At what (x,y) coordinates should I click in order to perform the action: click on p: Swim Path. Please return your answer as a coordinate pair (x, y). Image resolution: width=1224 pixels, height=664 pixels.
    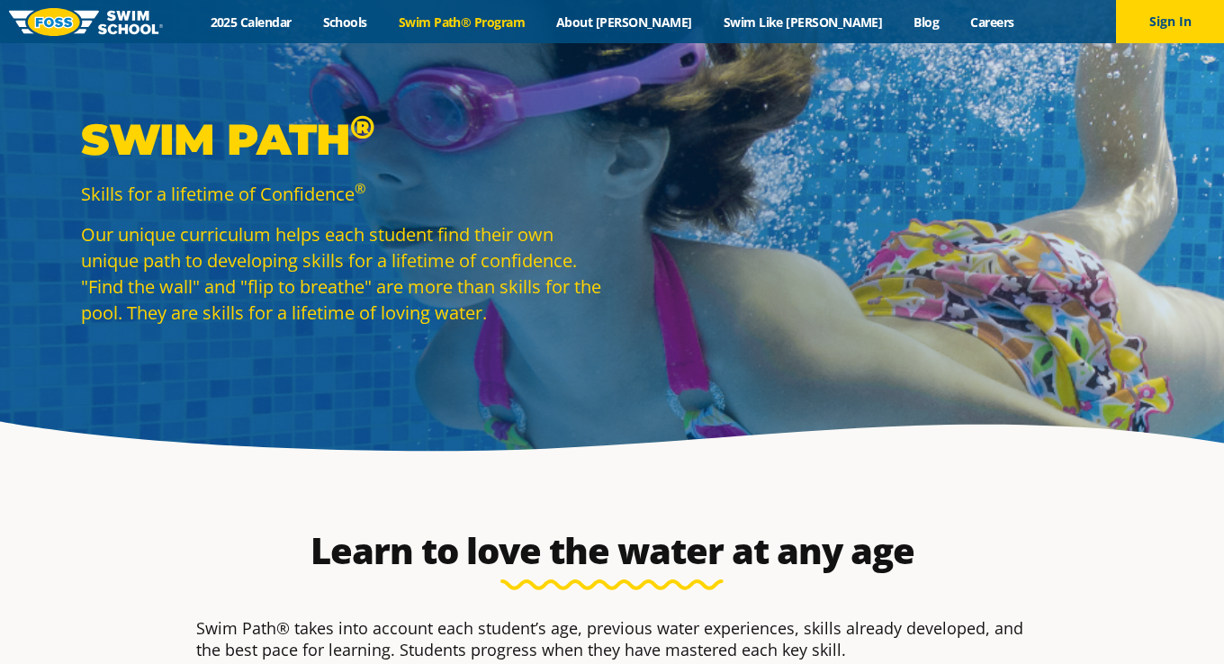
    Looking at the image, I should click on (342, 139).